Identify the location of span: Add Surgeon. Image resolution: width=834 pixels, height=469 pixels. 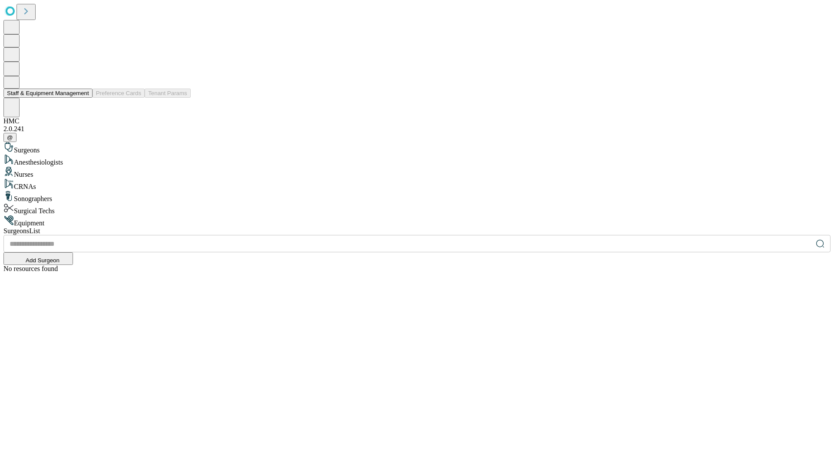
(43, 260).